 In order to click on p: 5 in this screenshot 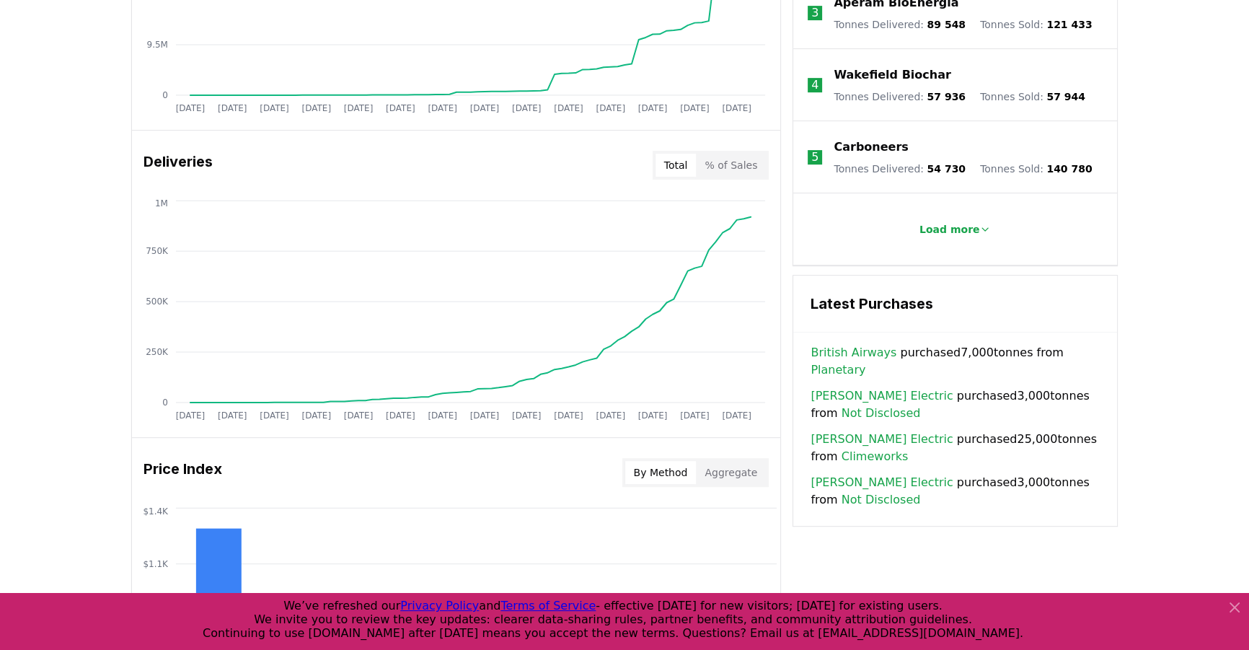, I will do `click(815, 157)`.